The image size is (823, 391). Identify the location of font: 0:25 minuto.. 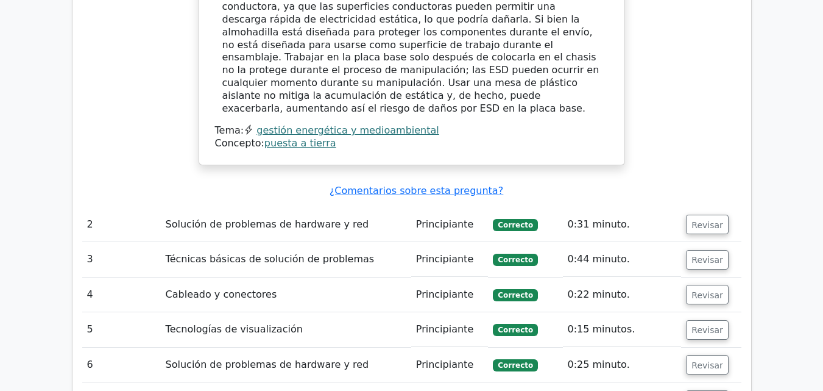
(599, 364).